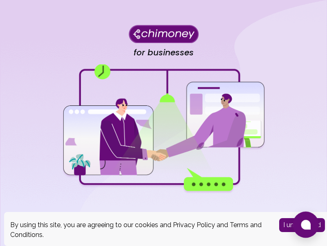 This screenshot has width=327, height=246. I want to click on img: for businesses, so click(164, 128).